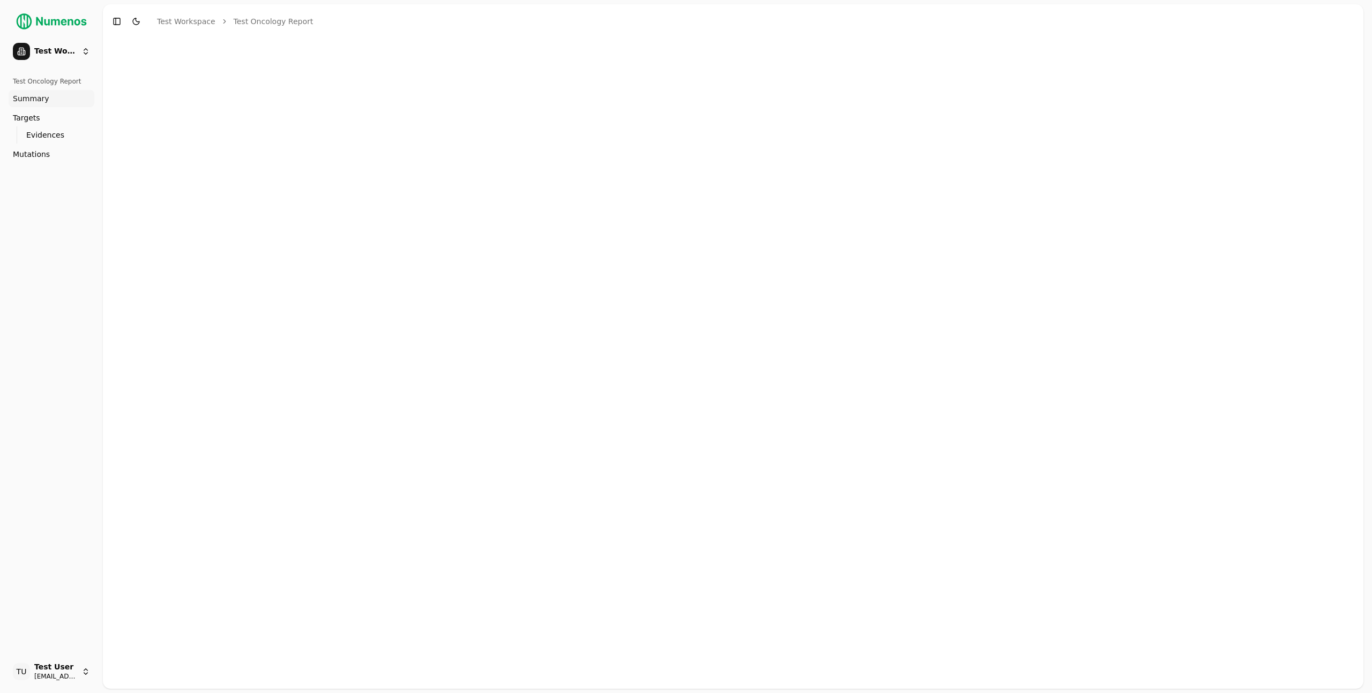 This screenshot has height=693, width=1372. Describe the element at coordinates (51, 21) in the screenshot. I see `img: Numenos` at that location.